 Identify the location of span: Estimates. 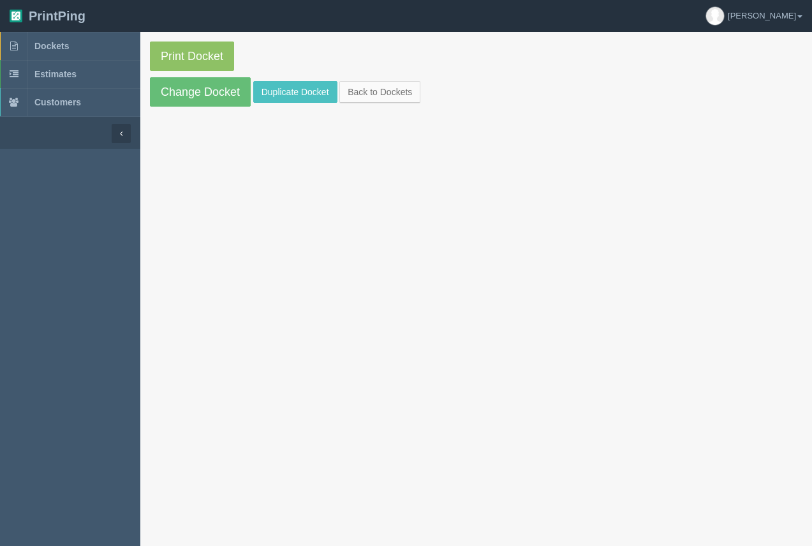
(56, 74).